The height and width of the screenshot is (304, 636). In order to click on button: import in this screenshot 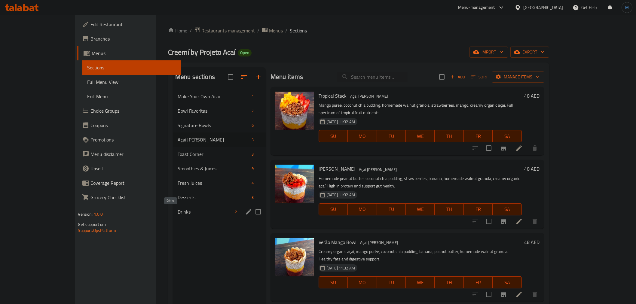, I will do `click(489, 52)`.